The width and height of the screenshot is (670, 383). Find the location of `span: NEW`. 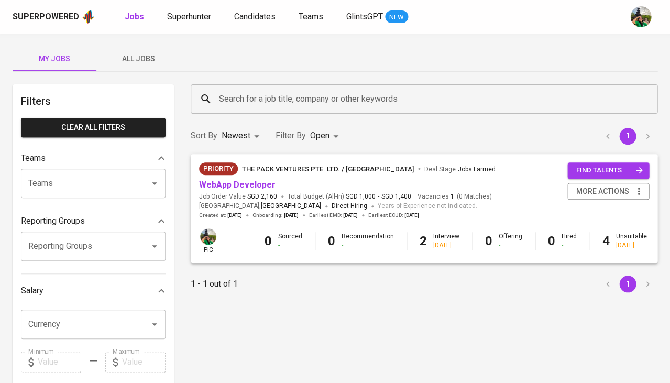

span: NEW is located at coordinates (397, 17).